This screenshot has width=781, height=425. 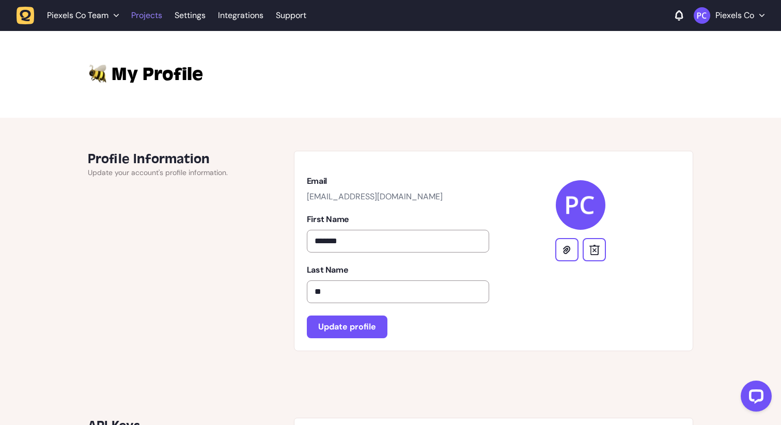 I want to click on img: setting-img, so click(x=98, y=73).